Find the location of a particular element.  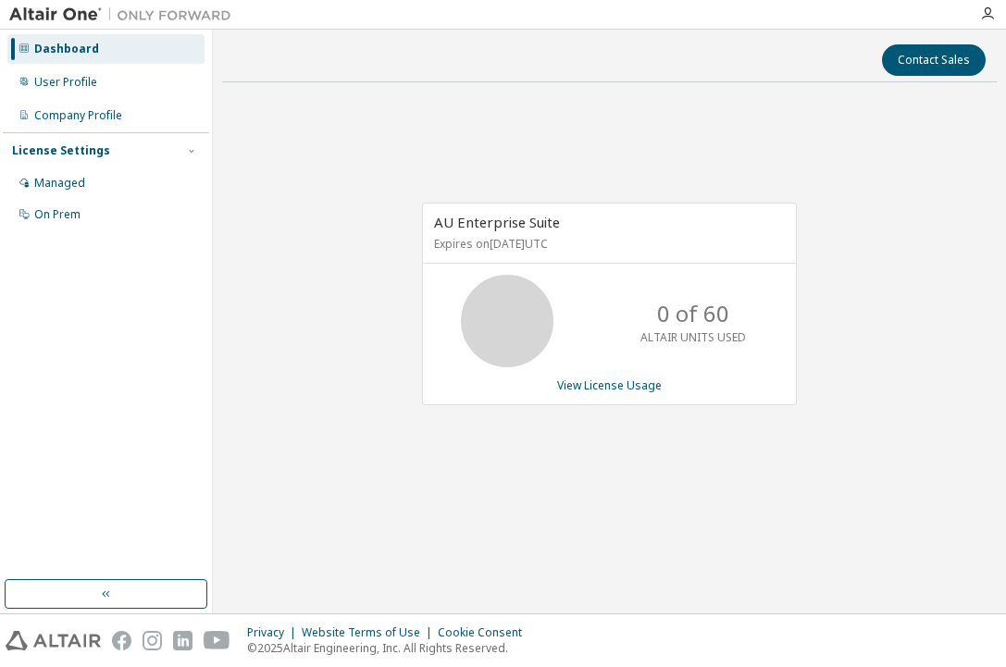

div: Privacy is located at coordinates (274, 633).